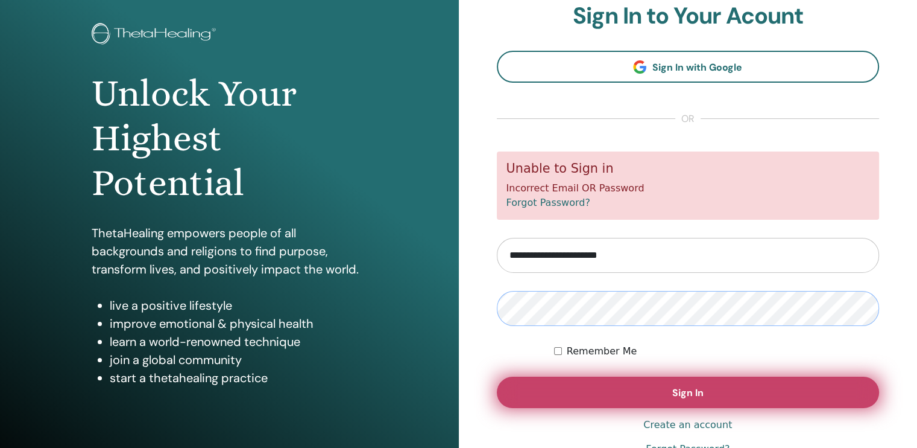 The height and width of the screenshot is (448, 917). I want to click on h2: Sign In to Your Acount, so click(688, 16).